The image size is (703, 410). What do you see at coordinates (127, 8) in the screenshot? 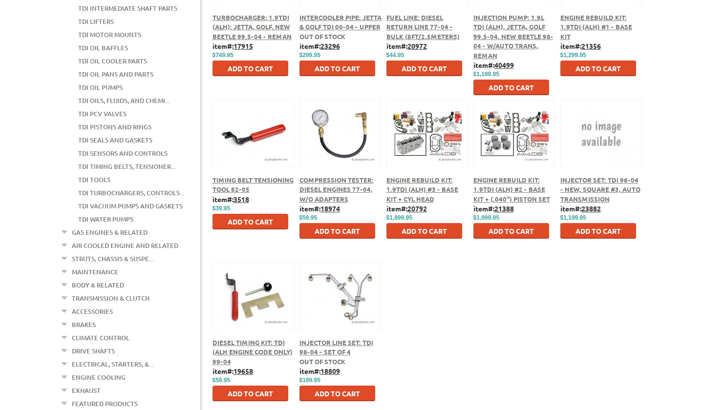
I see `a: TDI Intermediate Shaft Parts` at bounding box center [127, 8].